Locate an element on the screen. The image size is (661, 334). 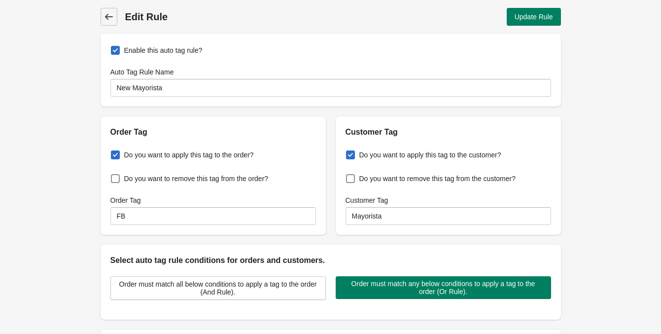
span: Do you want to remove this tag from the order? is located at coordinates (196, 179).